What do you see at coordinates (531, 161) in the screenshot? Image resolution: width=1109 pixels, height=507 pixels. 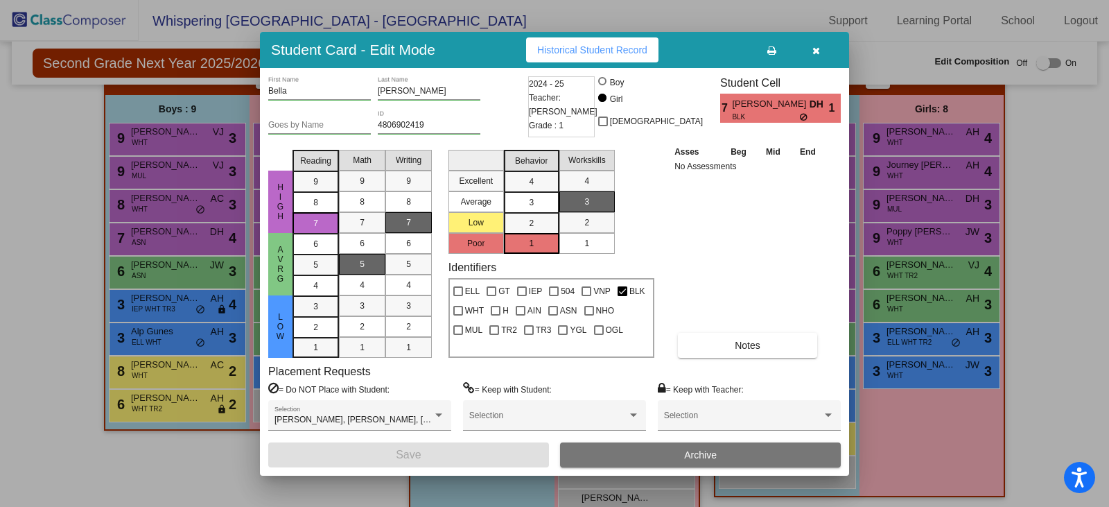 I see `span: Behavior` at bounding box center [531, 161].